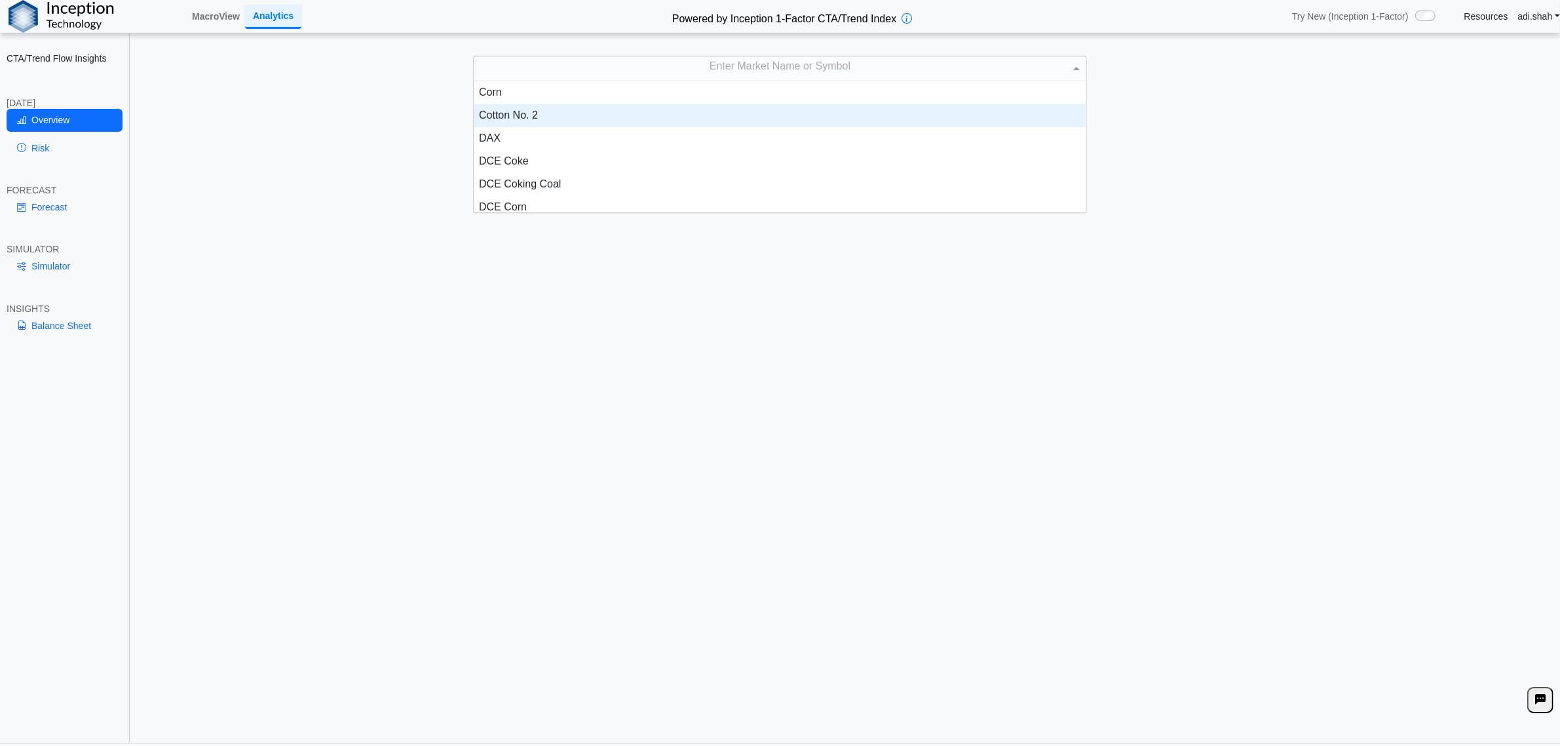  Describe the element at coordinates (64, 207) in the screenshot. I see `a: Forecast` at that location.